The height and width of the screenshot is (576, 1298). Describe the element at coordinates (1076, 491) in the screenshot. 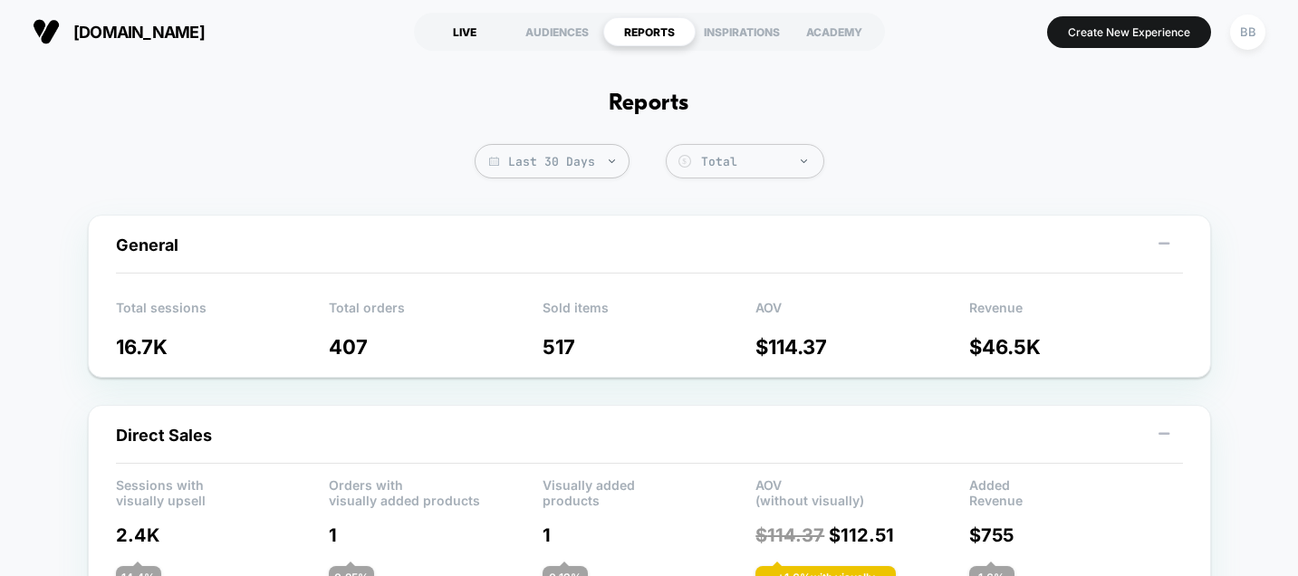

I see `p: Added Revenue` at that location.